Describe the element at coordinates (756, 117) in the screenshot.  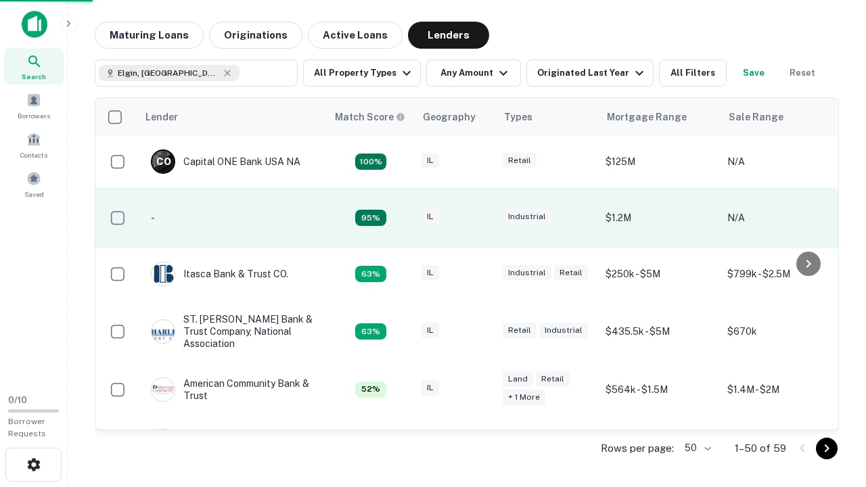
I see `div: Sale Range` at that location.